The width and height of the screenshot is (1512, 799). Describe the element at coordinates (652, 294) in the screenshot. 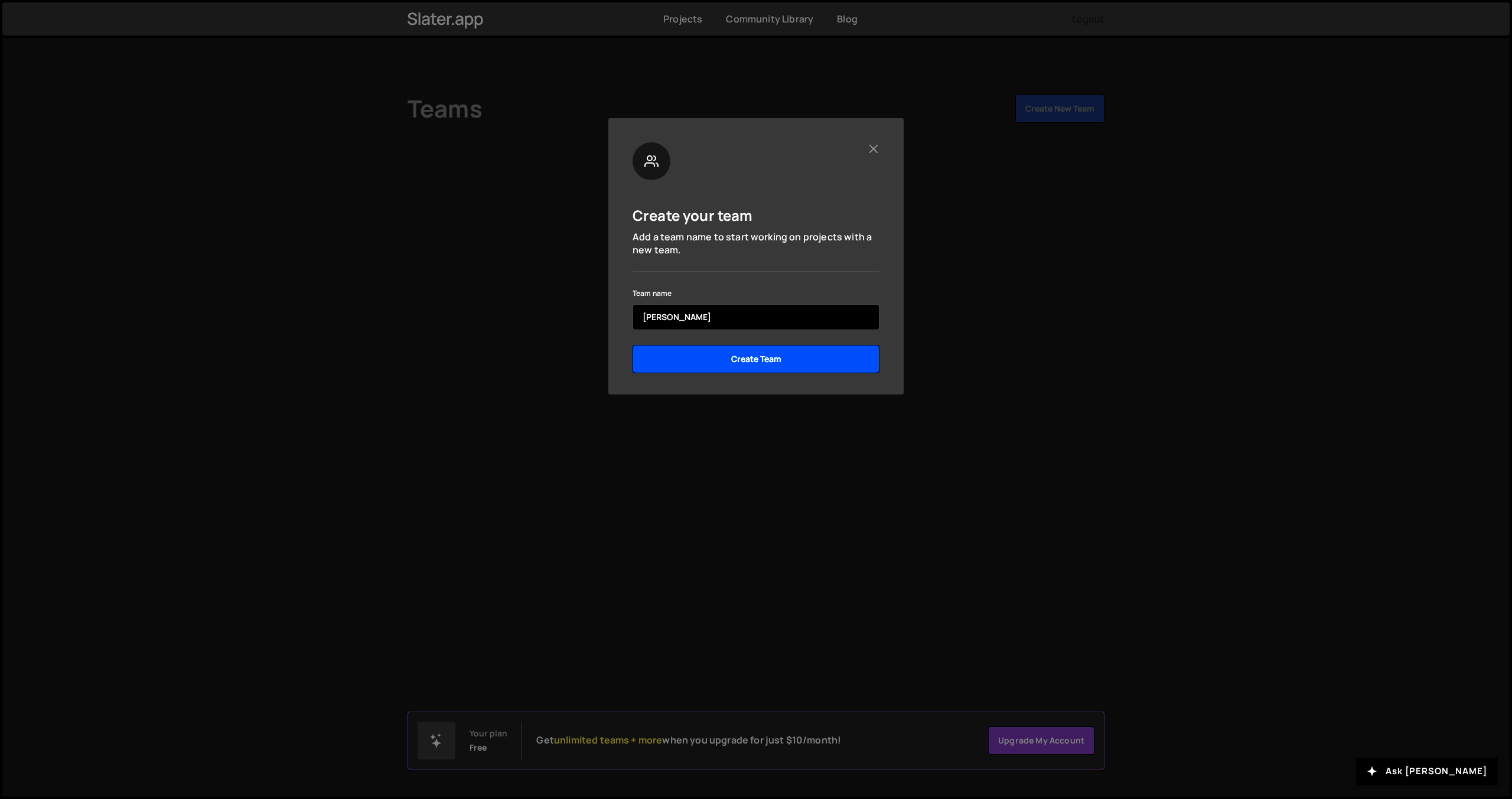

I see `label: Team name` at that location.